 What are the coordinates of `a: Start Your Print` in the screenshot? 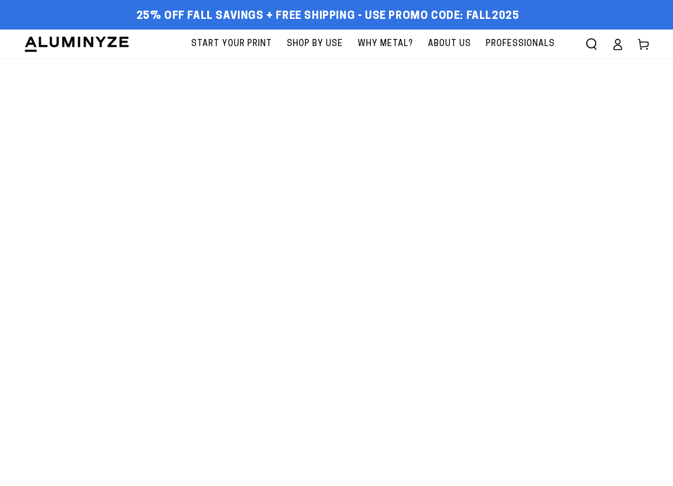 It's located at (231, 44).